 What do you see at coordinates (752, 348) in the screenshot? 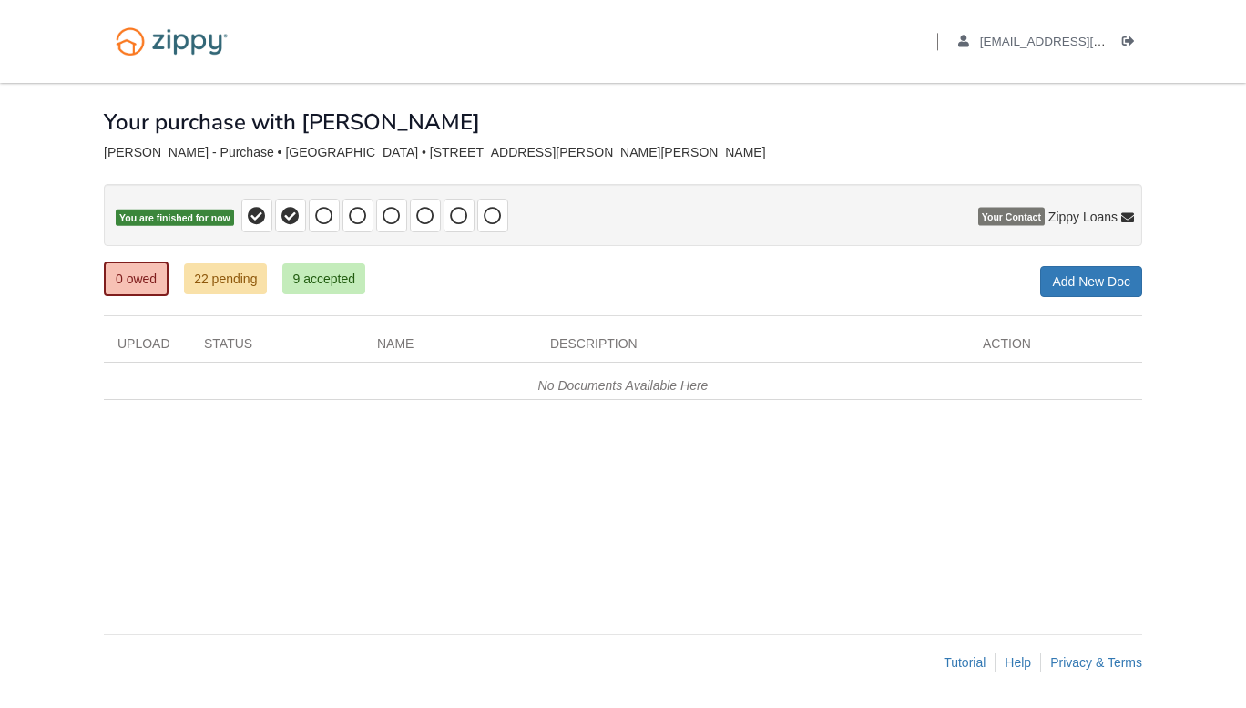
I see `div: Description` at bounding box center [752, 348].